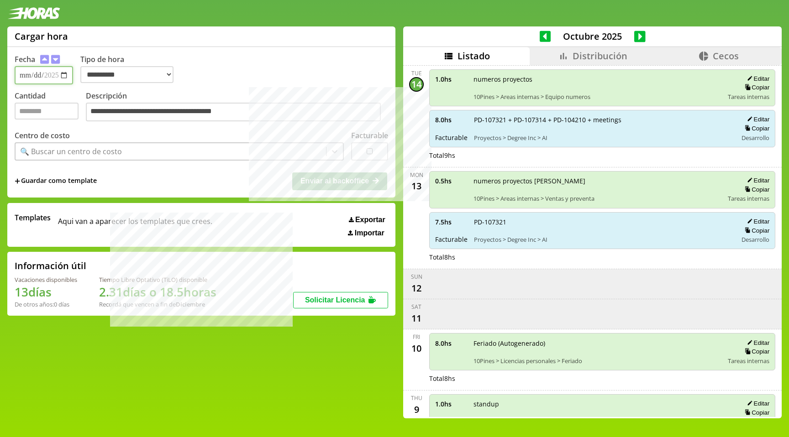 This screenshot has height=437, width=789. I want to click on span: PD-107321, so click(602, 222).